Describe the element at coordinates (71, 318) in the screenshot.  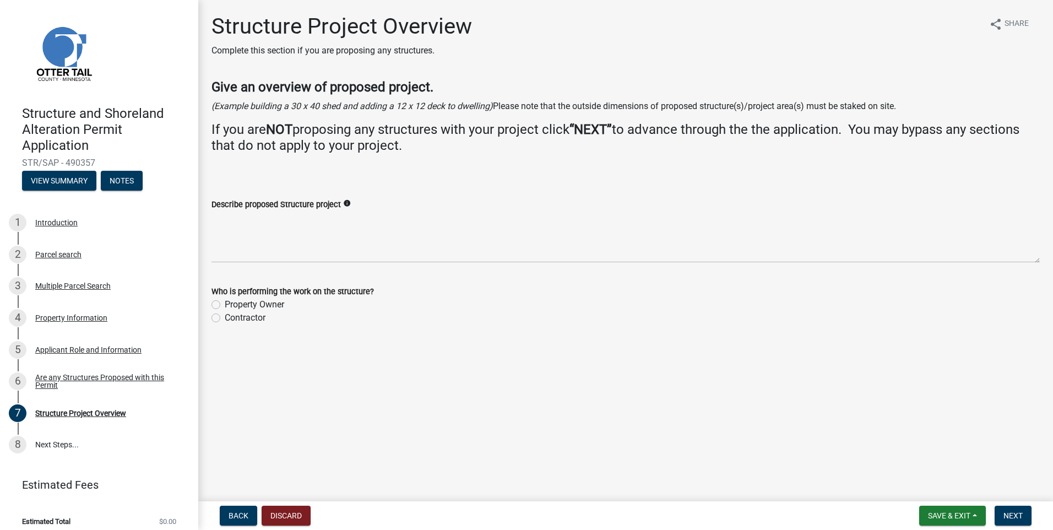
I see `div: Property Information` at that location.